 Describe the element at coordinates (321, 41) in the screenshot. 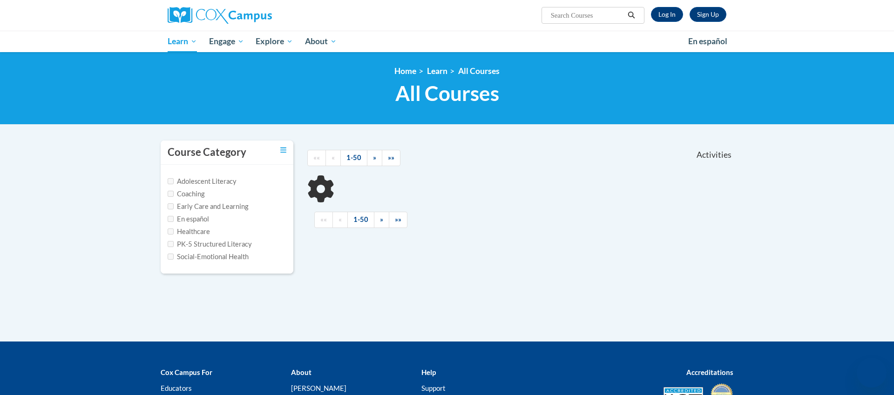

I see `span: About` at that location.